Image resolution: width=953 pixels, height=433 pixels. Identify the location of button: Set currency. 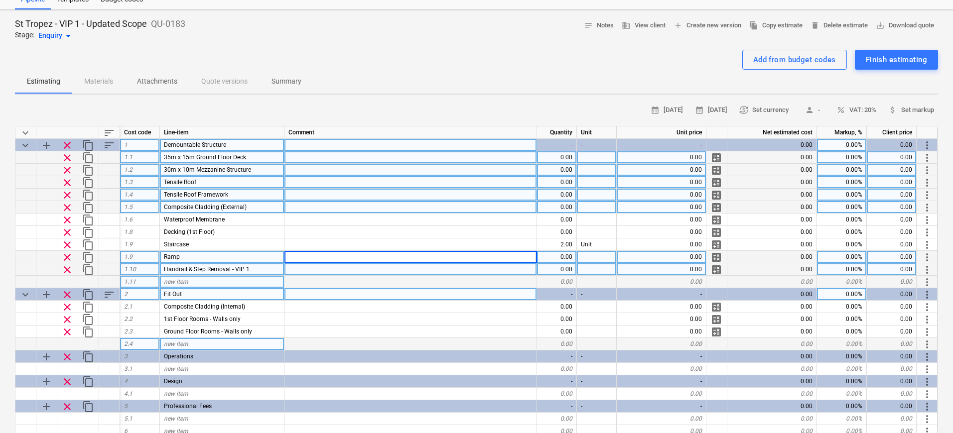
(763, 110).